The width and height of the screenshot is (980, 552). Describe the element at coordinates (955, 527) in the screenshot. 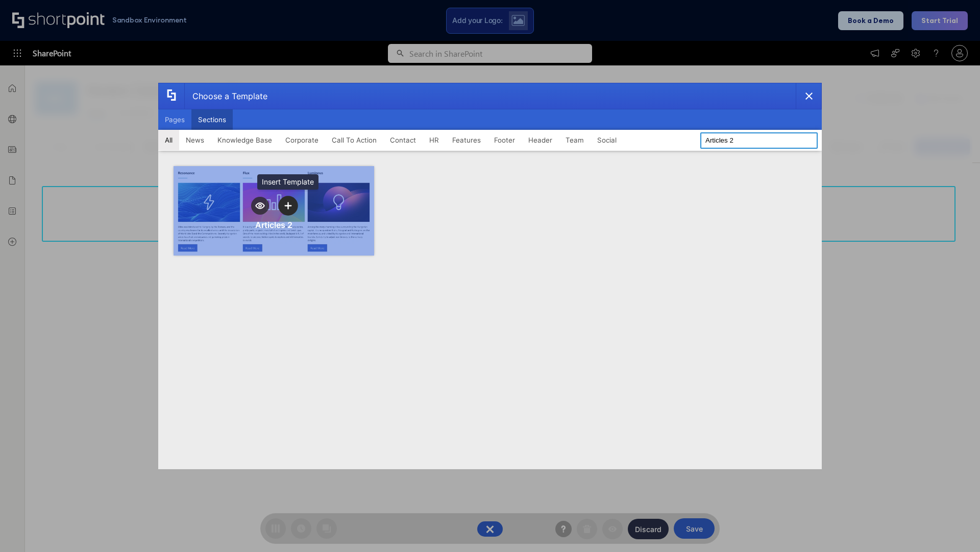

I see `div: Chat Widget` at that location.